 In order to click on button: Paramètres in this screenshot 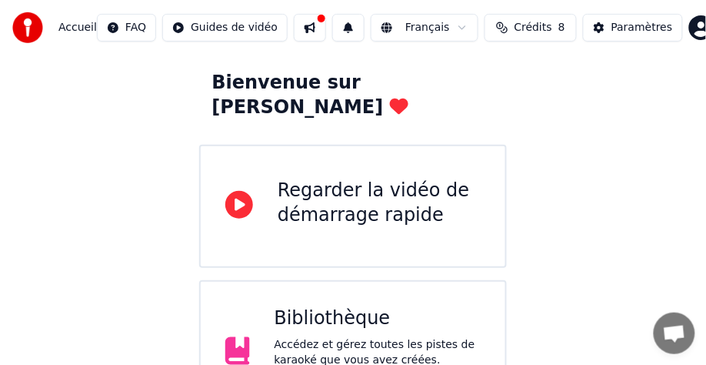, I will do `click(633, 28)`.